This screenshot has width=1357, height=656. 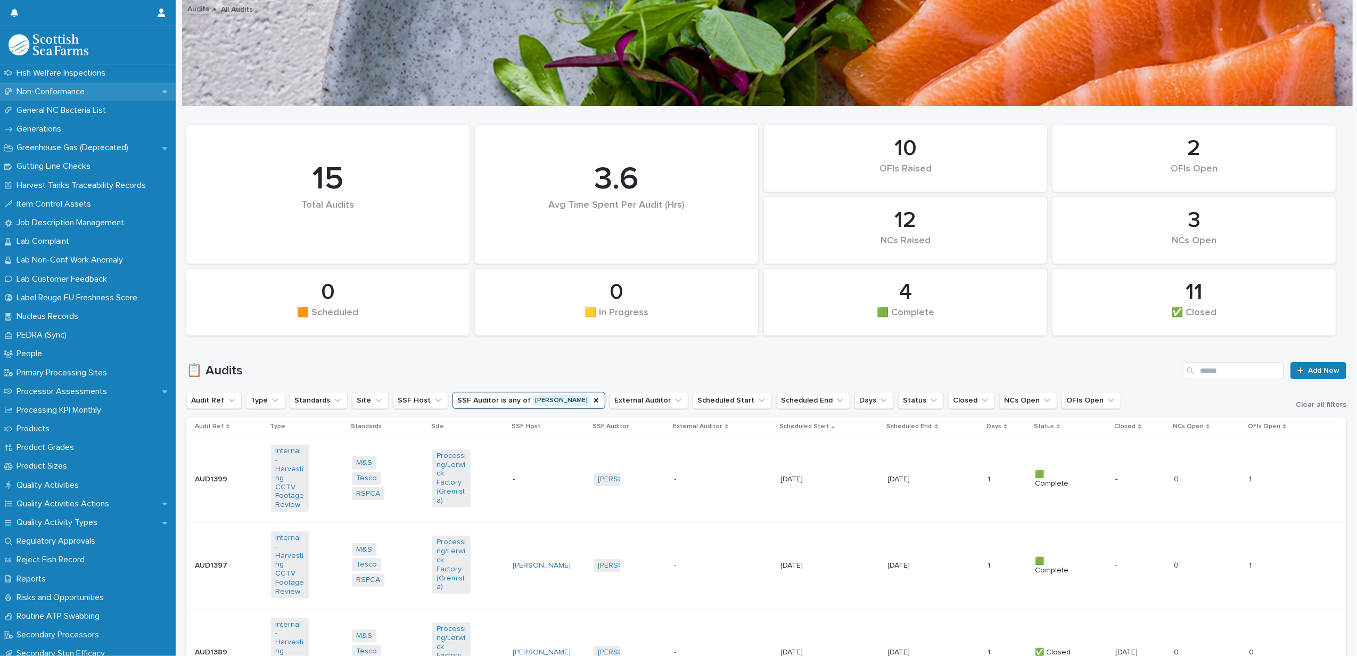 What do you see at coordinates (237, 9) in the screenshot?
I see `p: All Audits` at bounding box center [237, 9].